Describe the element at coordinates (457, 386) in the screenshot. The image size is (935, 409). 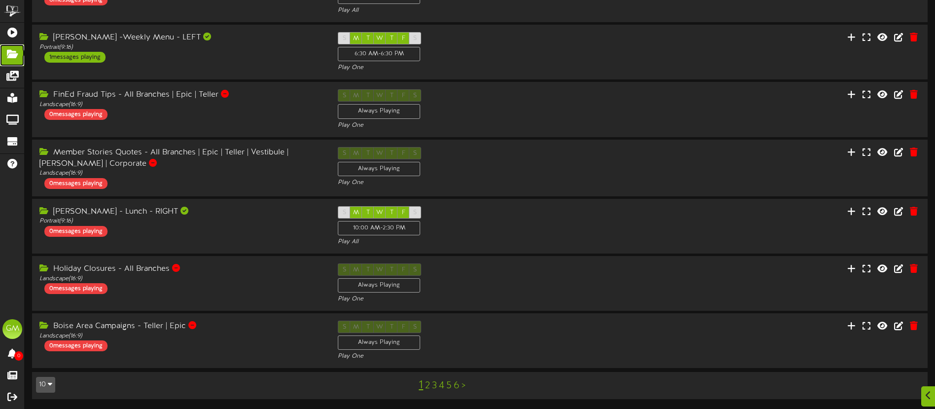
I see `a: 6` at that location.